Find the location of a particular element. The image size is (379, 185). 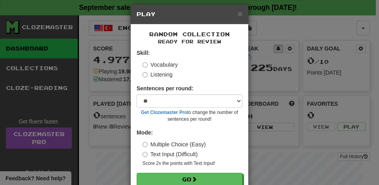

input: Vocabulary is located at coordinates (145, 65).